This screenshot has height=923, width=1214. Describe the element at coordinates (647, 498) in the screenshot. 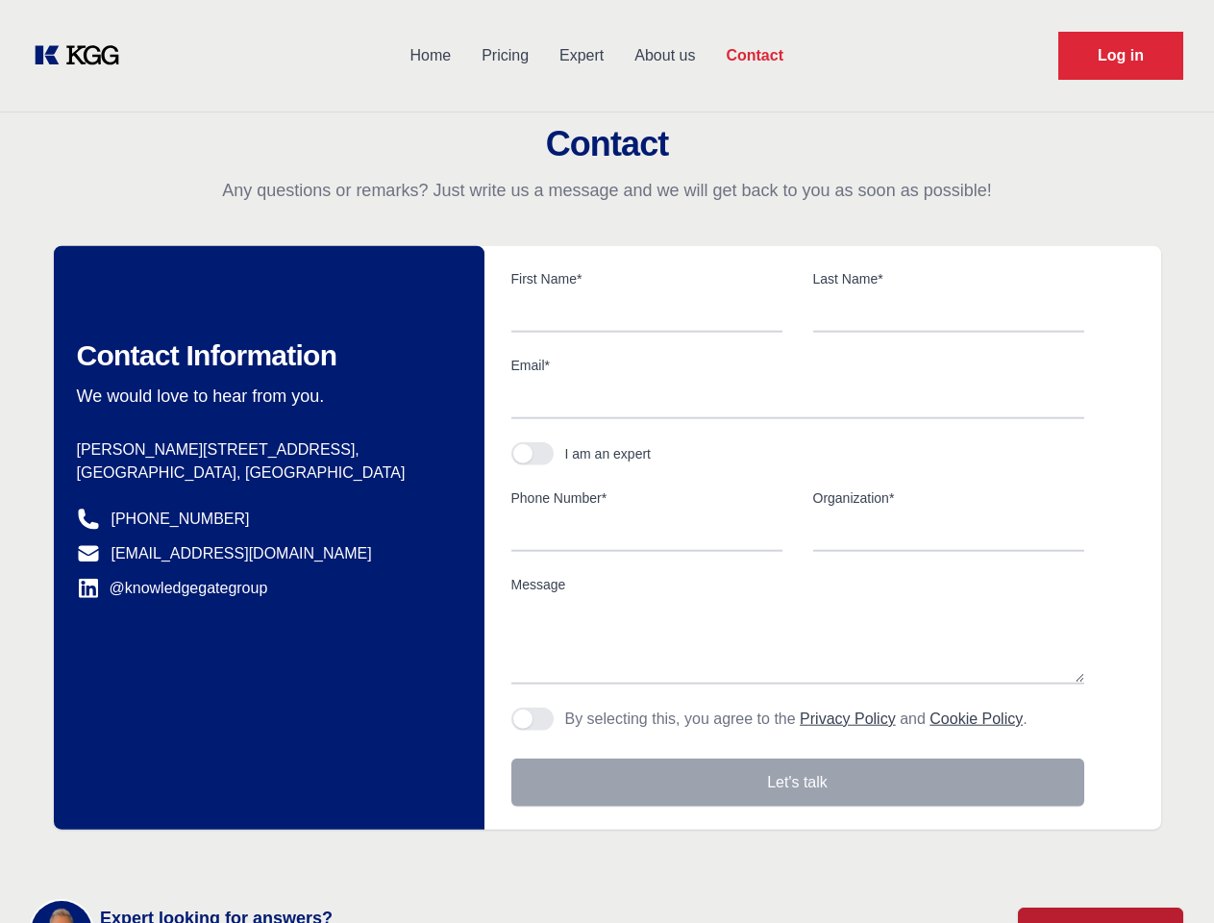

I see `label: Phone Number*` at that location.